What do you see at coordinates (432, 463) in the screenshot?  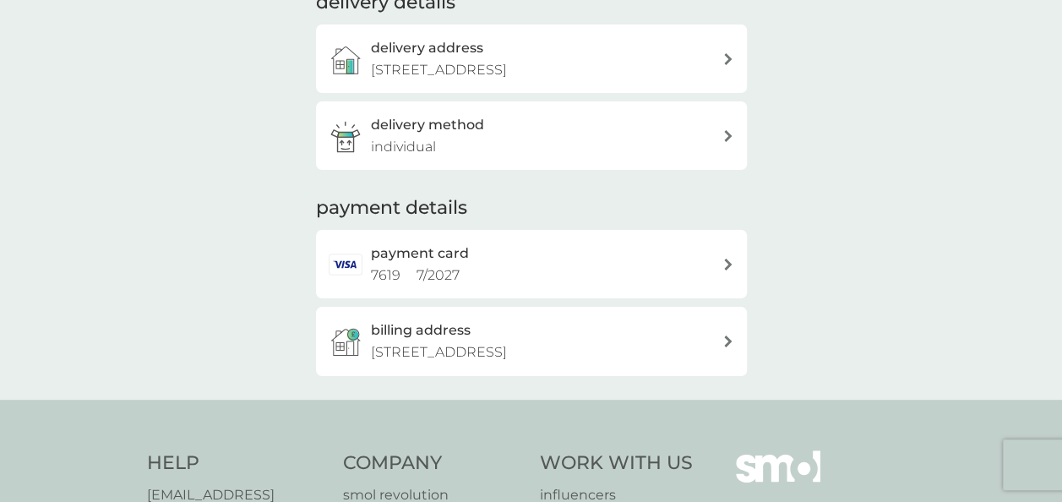 I see `h4: Company` at bounding box center [432, 463].